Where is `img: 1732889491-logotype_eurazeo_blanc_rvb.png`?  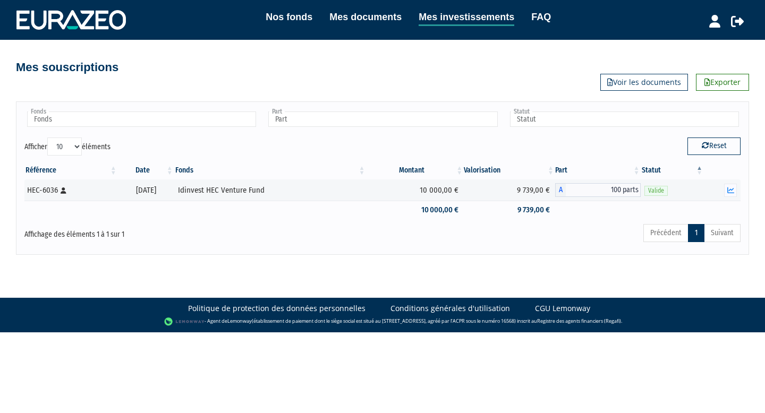
img: 1732889491-logotype_eurazeo_blanc_rvb.png is located at coordinates (71, 20).